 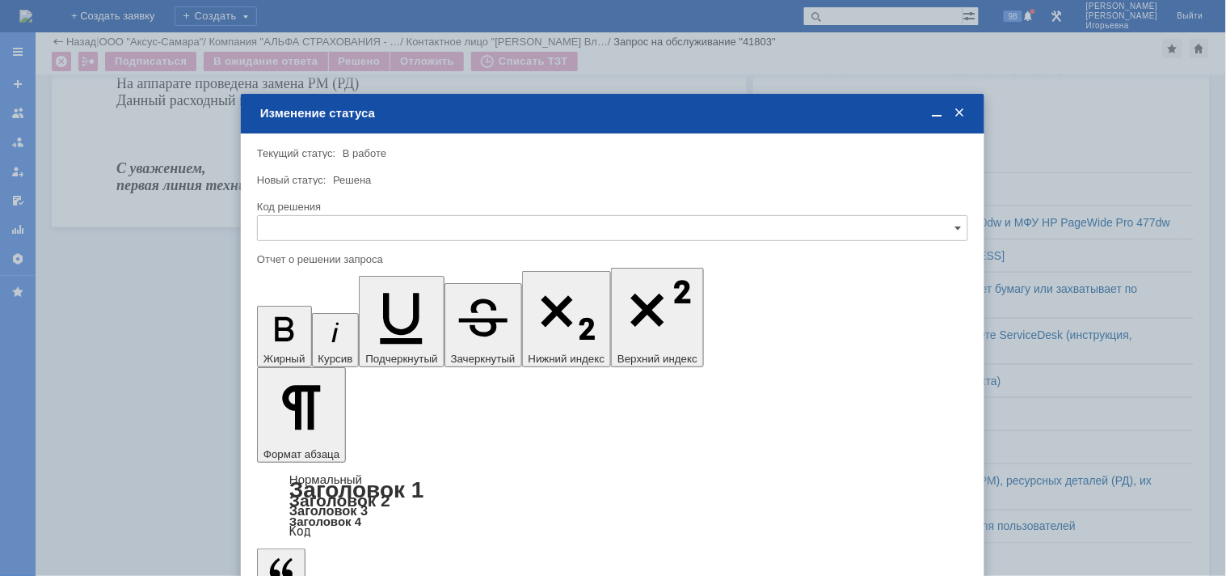 I want to click on div: Отчет о решении запроса, so click(x=611, y=259).